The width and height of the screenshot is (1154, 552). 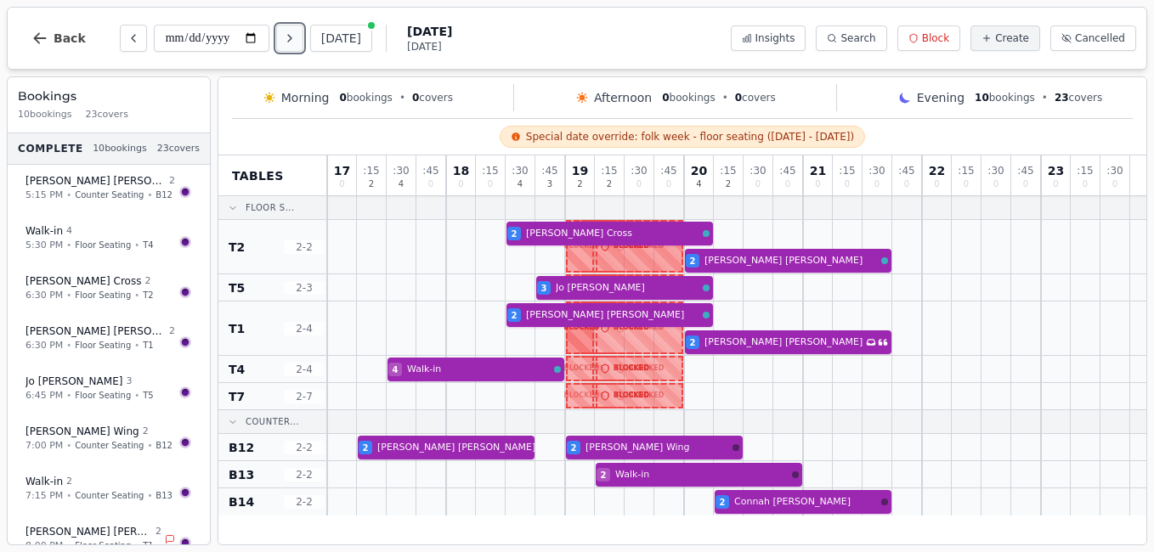 What do you see at coordinates (45, 115) in the screenshot?
I see `span: 10 bookings` at bounding box center [45, 115].